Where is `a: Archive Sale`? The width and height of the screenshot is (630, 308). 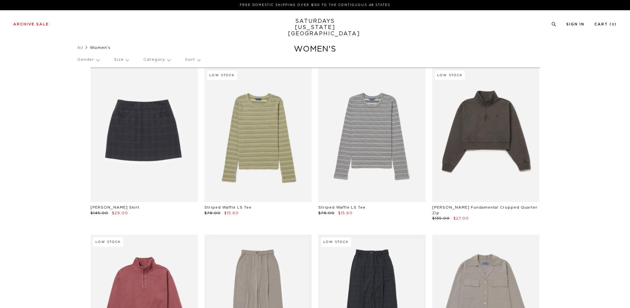
a: Archive Sale is located at coordinates (31, 24).